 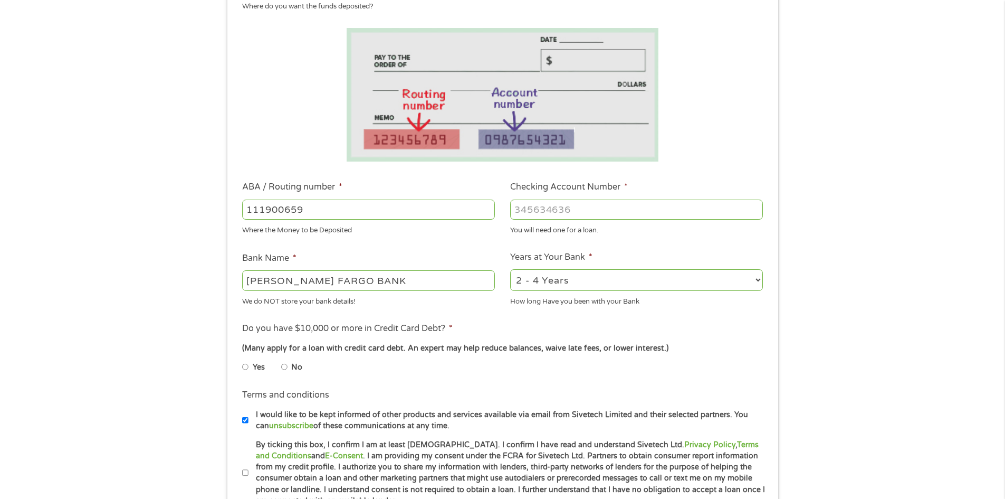 What do you see at coordinates (569, 187) in the screenshot?
I see `label: Checking Account Number` at bounding box center [569, 187].